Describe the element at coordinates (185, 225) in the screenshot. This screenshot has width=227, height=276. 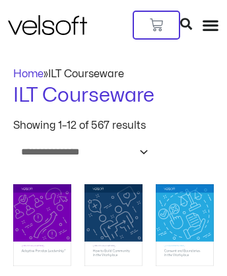
I see `img: Consent and Boundaries in the Workplace` at that location.